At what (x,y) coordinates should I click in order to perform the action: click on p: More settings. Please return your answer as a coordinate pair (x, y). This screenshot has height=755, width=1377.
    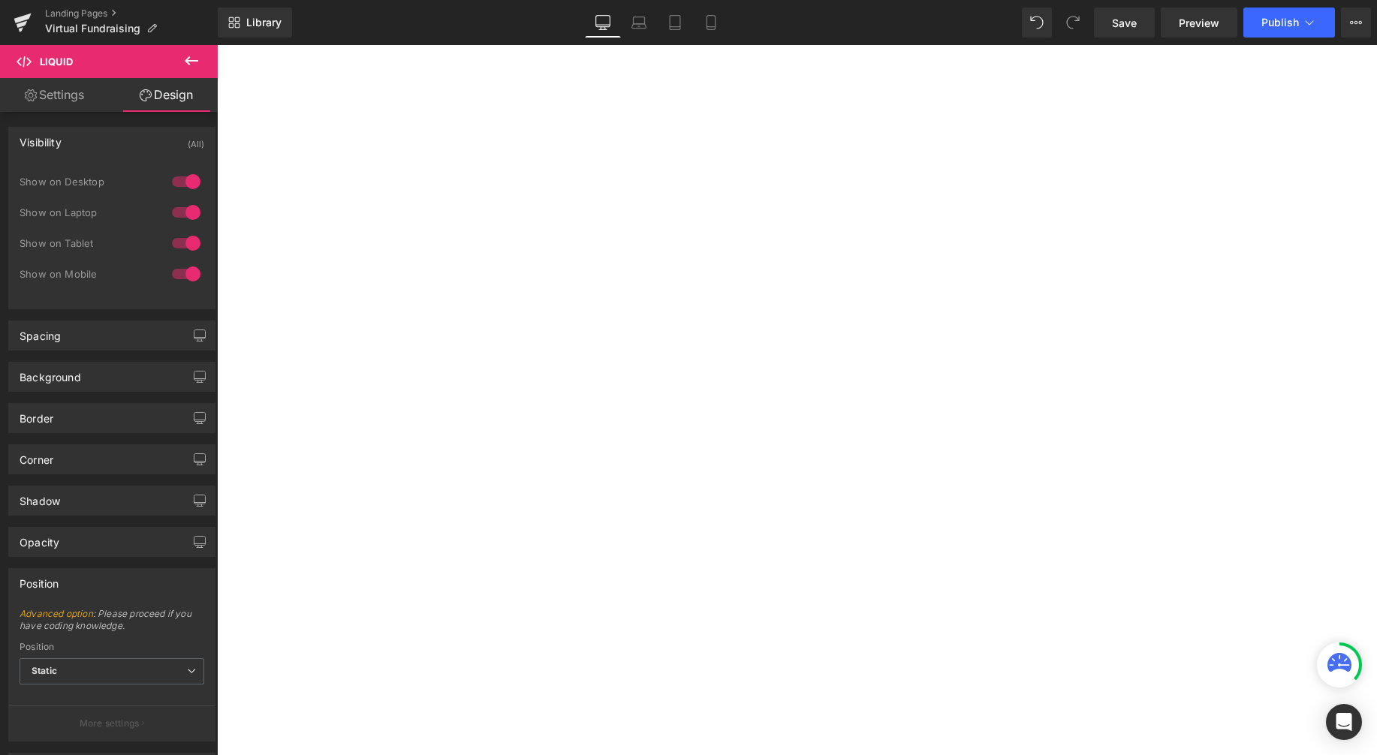
    Looking at the image, I should click on (110, 724).